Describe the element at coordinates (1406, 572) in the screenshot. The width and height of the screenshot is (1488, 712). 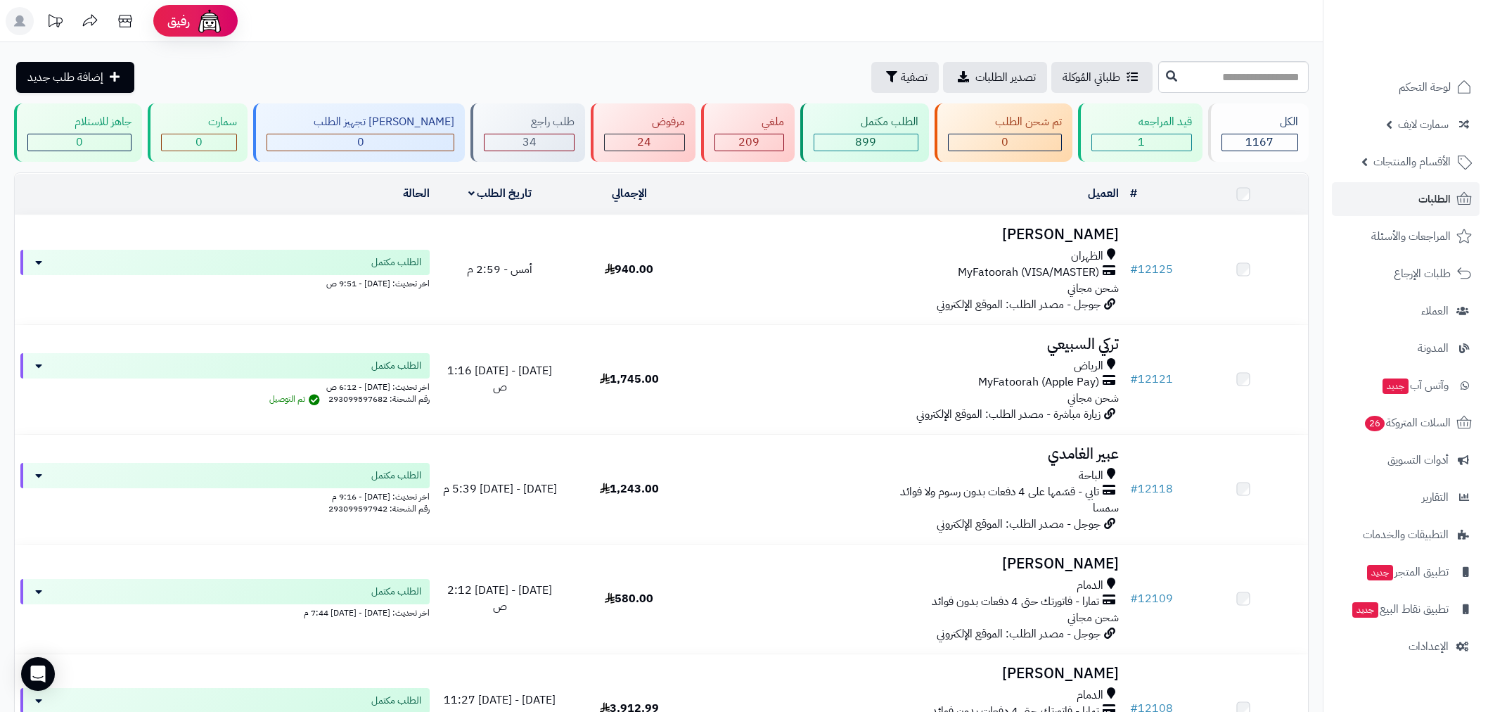
I see `a: تطبيق المتجرجديد` at that location.